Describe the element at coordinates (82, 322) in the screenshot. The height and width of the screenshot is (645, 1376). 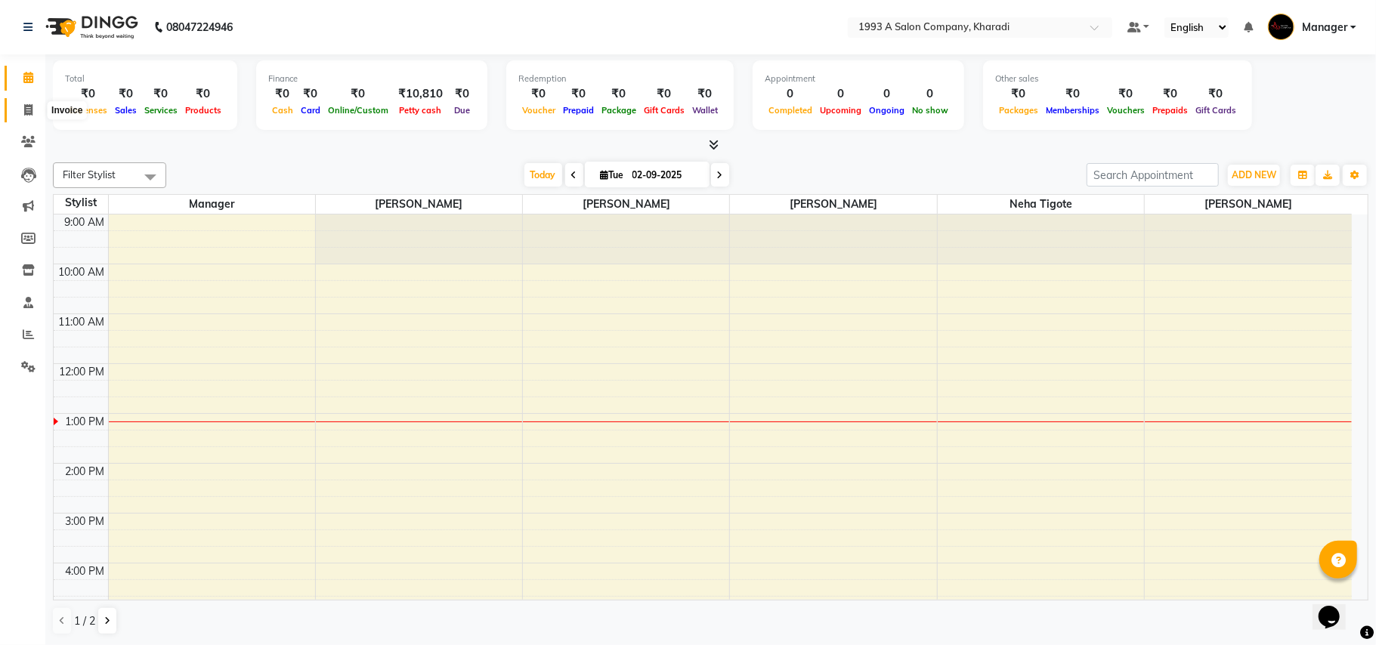
I see `div: 11:00 AM` at that location.